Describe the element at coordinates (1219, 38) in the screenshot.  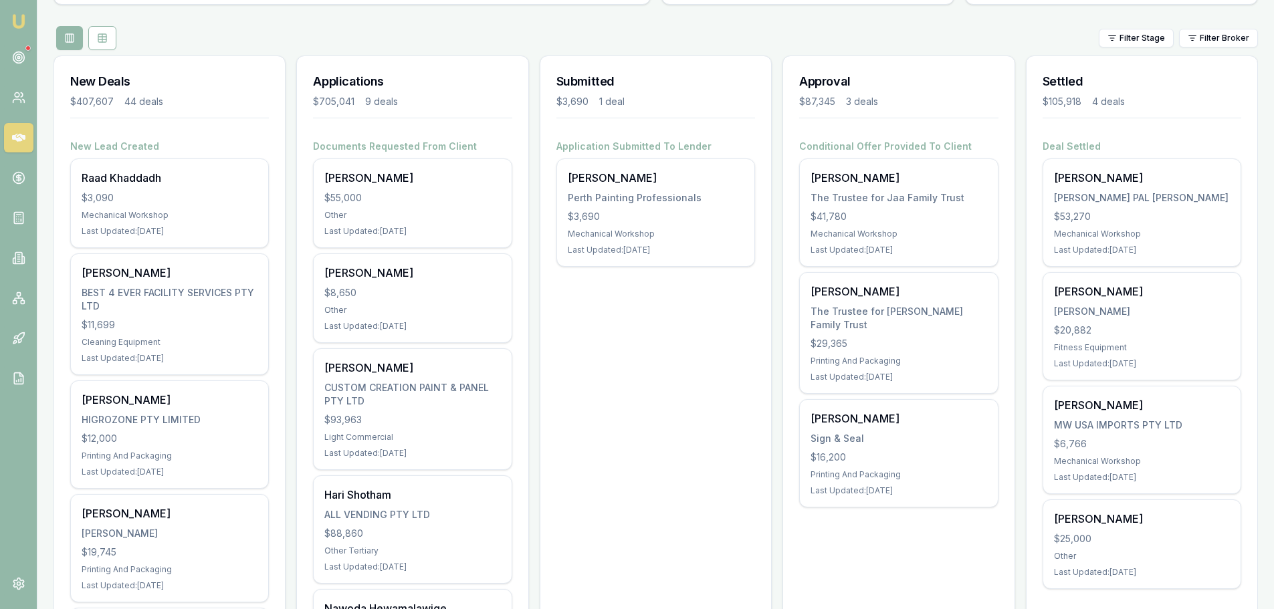
I see `button: Filter Broker` at that location.